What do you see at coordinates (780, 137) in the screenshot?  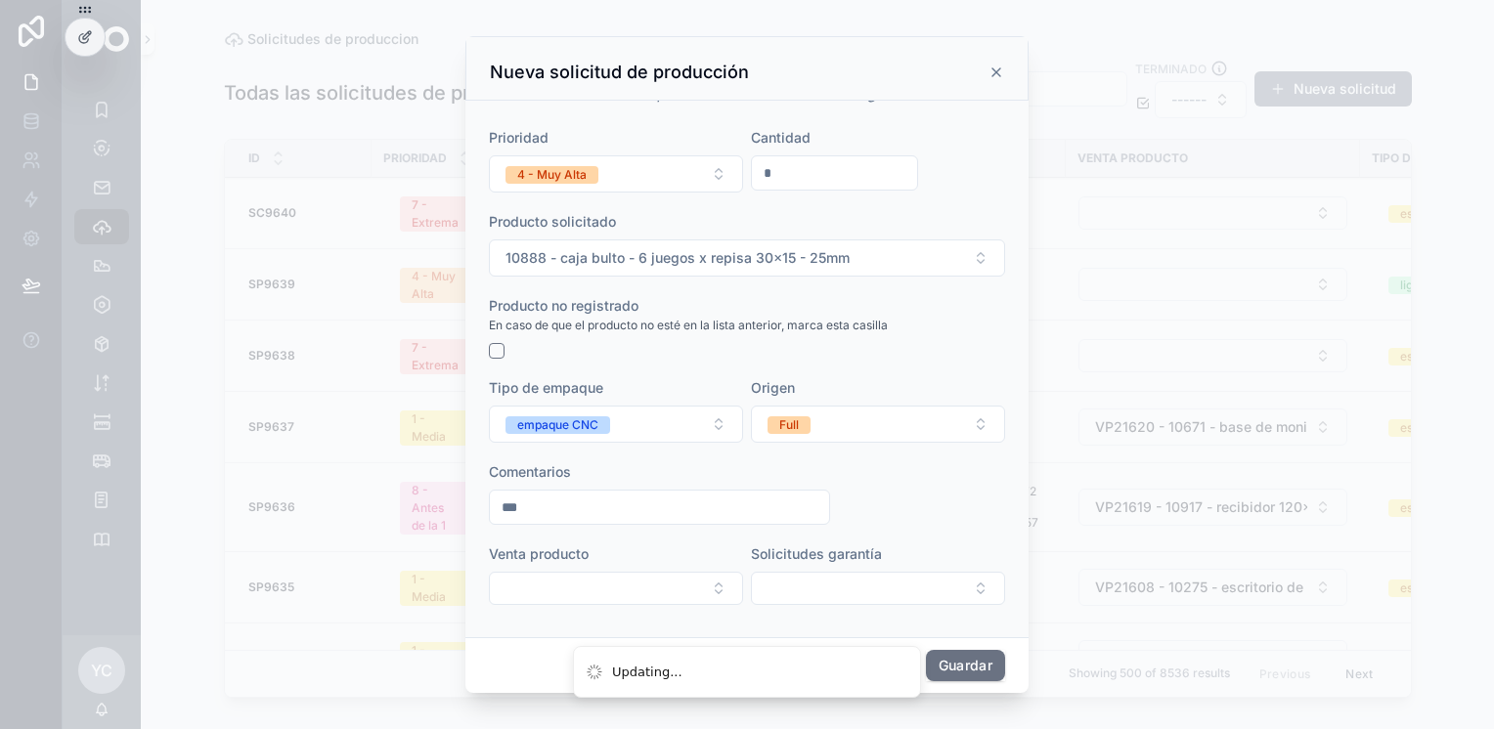 I see `span: Cantidad` at bounding box center [780, 137].